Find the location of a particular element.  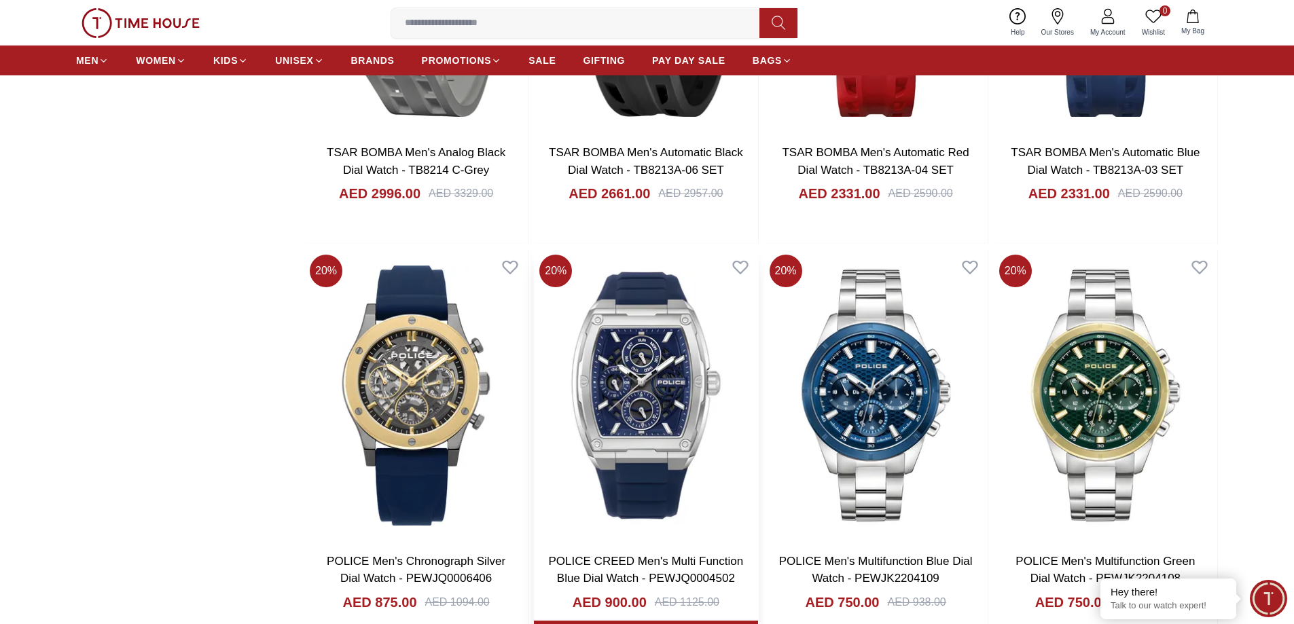

span: SALE is located at coordinates (542, 60).